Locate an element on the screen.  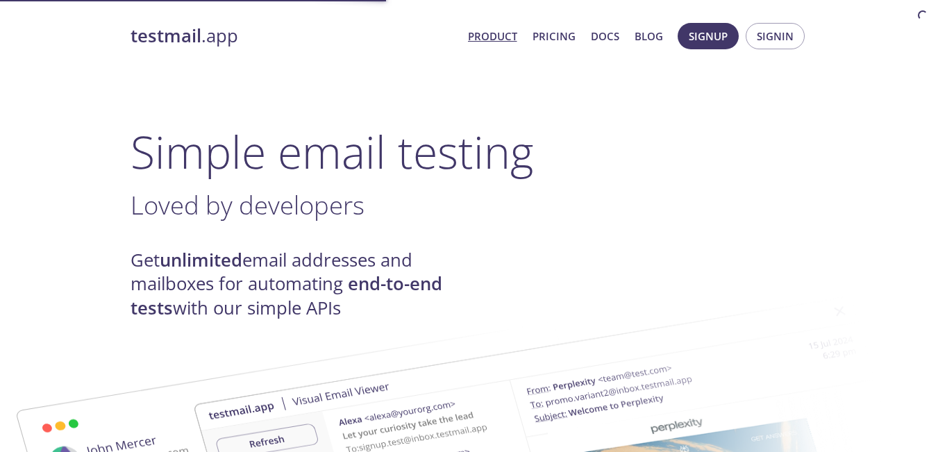
a: Blog is located at coordinates (648, 36).